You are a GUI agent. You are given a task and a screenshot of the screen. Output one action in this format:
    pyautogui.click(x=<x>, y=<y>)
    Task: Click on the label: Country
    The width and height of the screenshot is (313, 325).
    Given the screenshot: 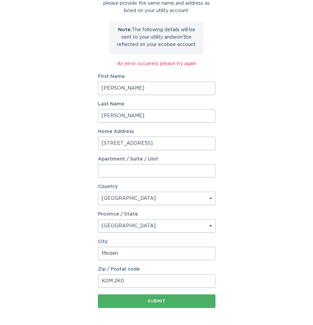 What is the action you would take?
    pyautogui.click(x=108, y=186)
    